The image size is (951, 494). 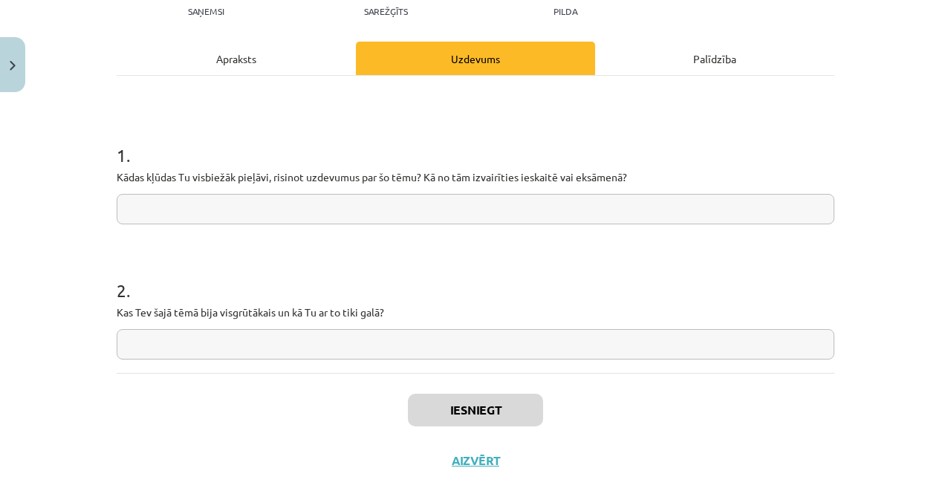 What do you see at coordinates (715, 58) in the screenshot?
I see `div: Palīdzība` at bounding box center [715, 58].